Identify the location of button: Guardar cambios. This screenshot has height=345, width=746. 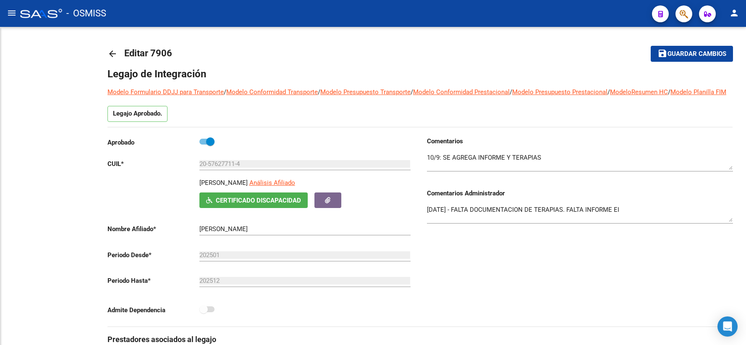
(692, 53).